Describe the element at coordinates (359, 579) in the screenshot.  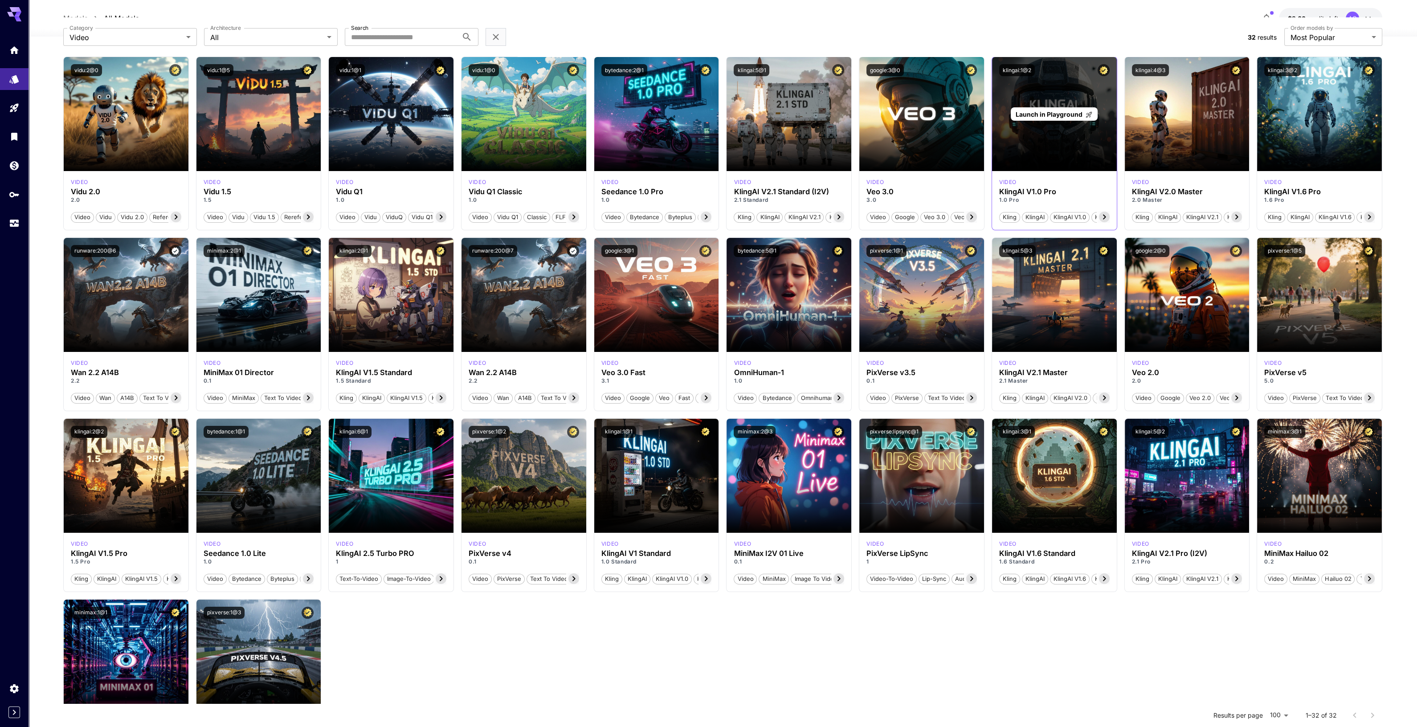
I see `span: text-to-video` at that location.